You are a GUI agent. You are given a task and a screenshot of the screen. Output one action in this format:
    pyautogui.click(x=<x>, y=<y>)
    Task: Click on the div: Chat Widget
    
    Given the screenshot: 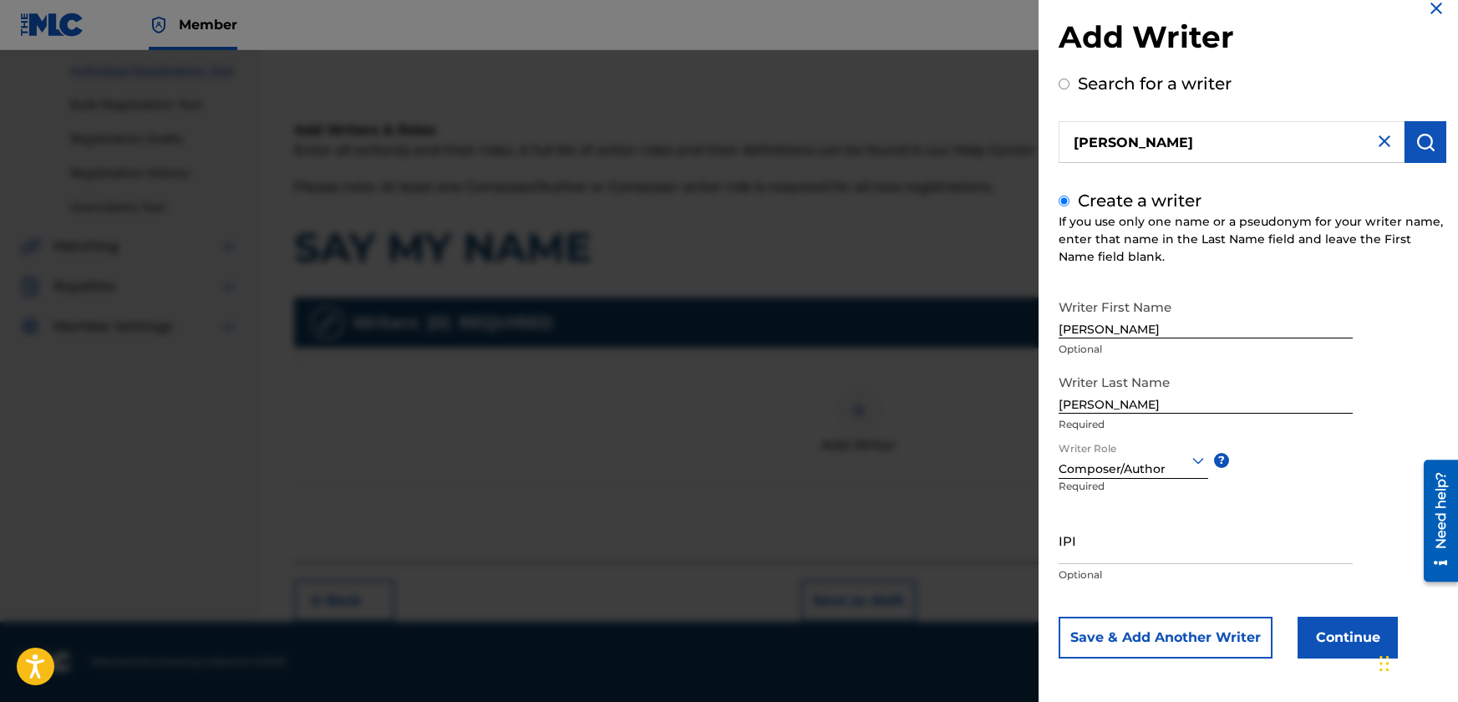 What is the action you would take?
    pyautogui.click(x=1416, y=662)
    